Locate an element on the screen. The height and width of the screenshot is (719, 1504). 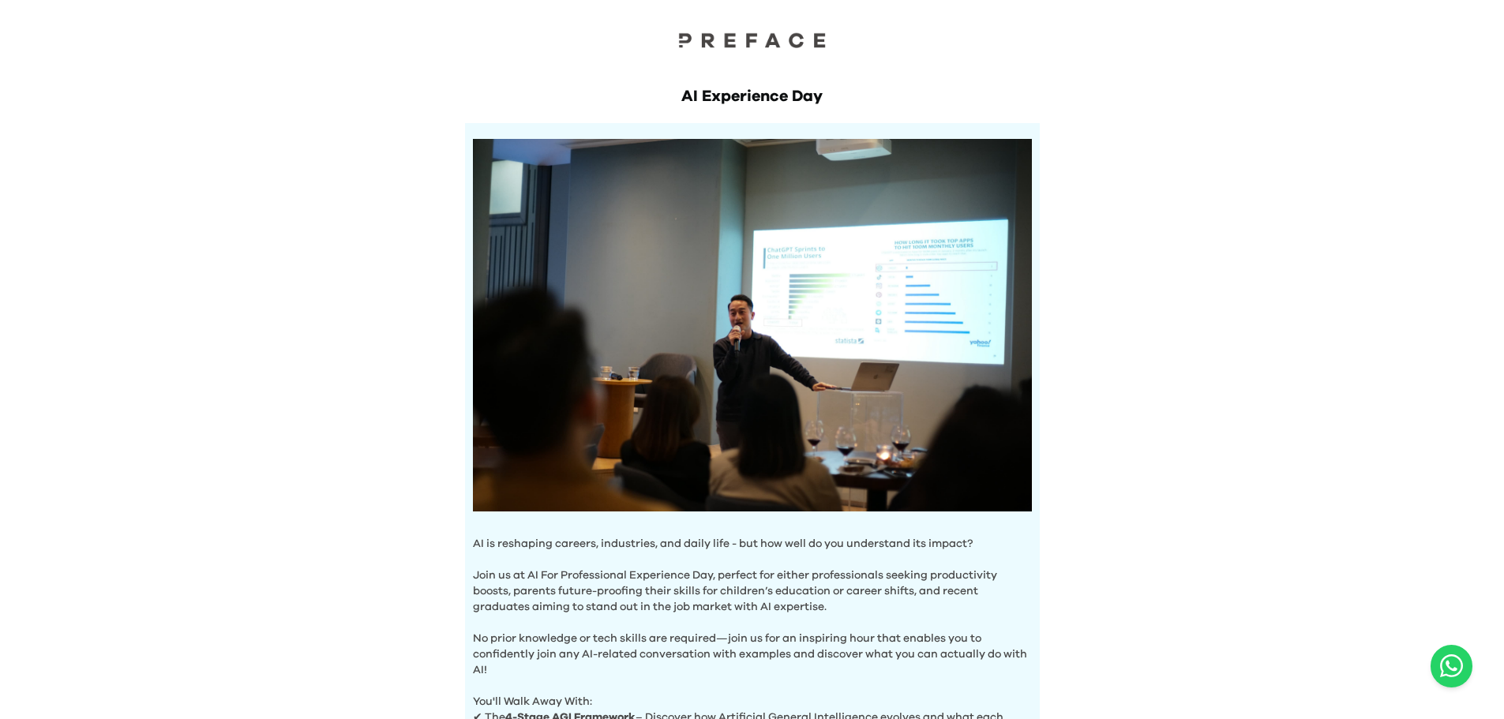
p: Join us at AI For Professional Experience Day, perfect for either professionals seeking productiv... is located at coordinates (752, 583).